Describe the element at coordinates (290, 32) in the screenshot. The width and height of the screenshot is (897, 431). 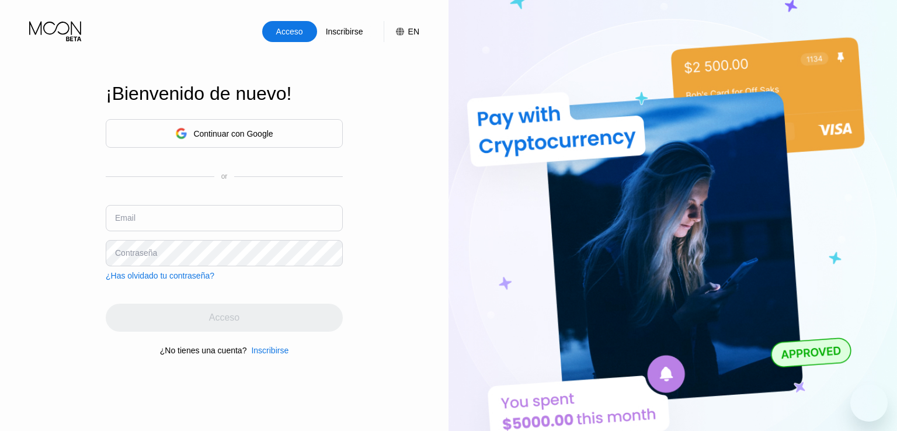
I see `div: Acceso` at that location.